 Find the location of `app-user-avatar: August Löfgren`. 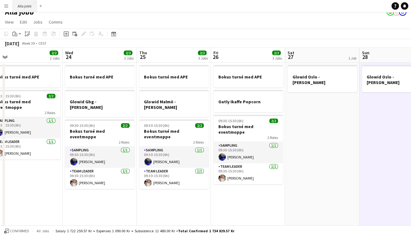

app-user-avatar: August Löfgren is located at coordinates (396, 12).